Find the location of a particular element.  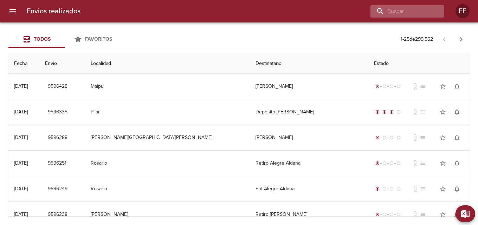

button: 9596335 is located at coordinates (58, 112).